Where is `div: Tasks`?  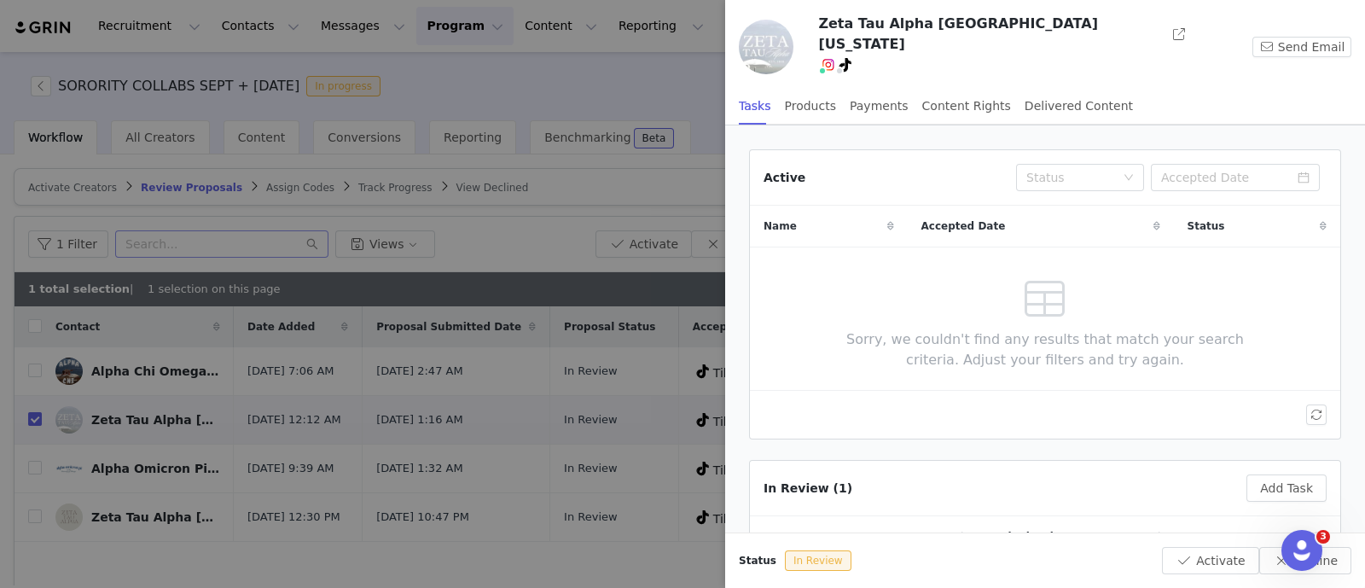
div: Tasks is located at coordinates (755, 106).